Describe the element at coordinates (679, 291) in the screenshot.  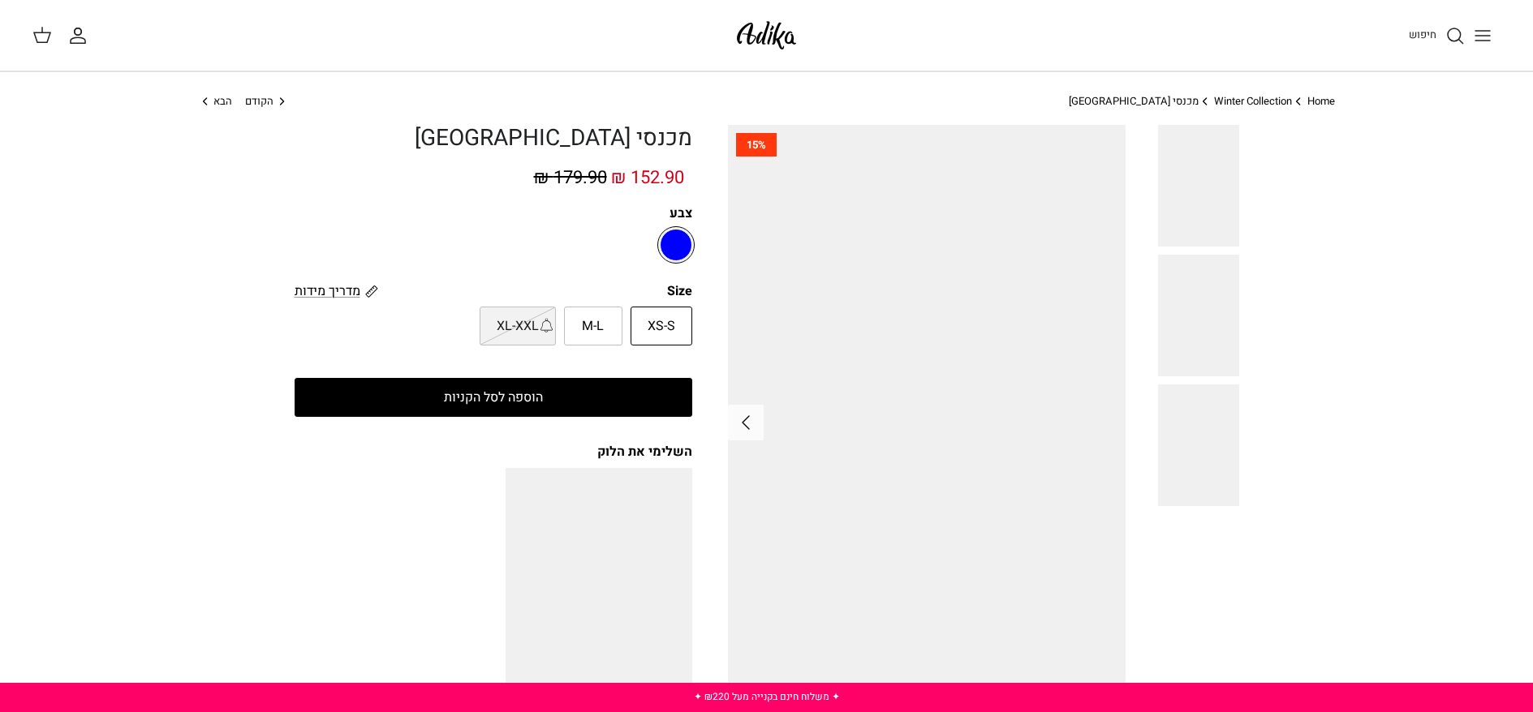
I see `legend: Size` at that location.